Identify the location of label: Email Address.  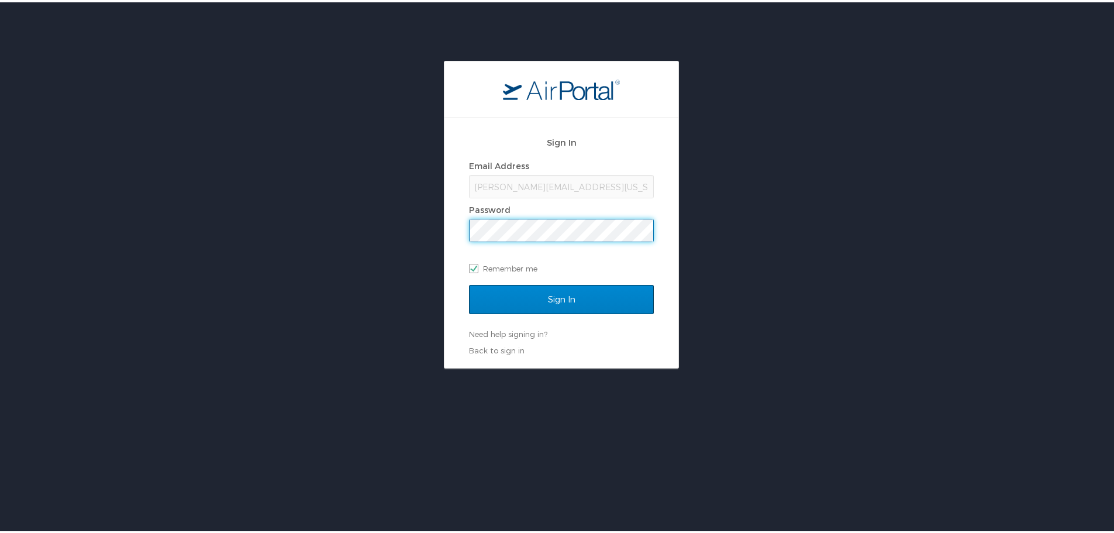
(499, 163).